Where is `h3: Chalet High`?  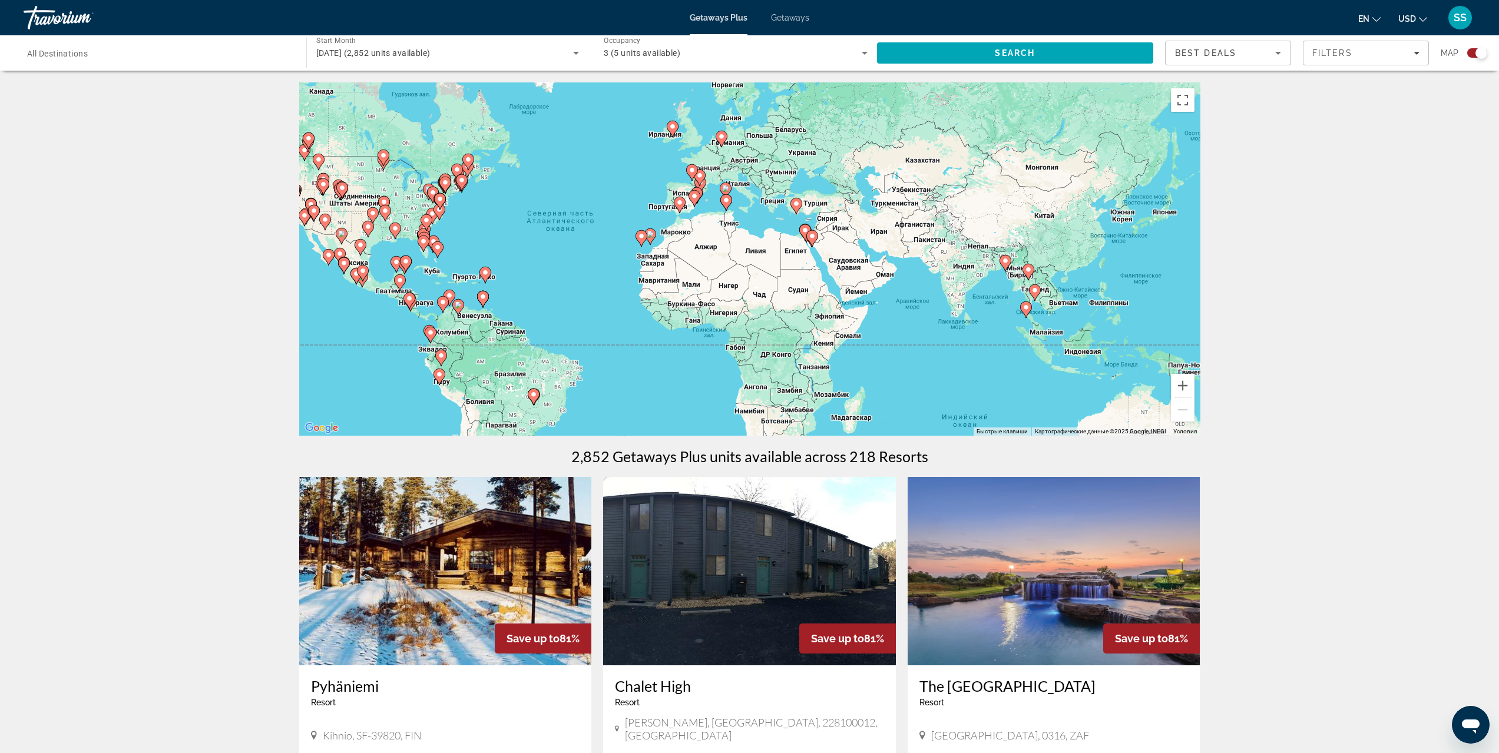 h3: Chalet High is located at coordinates (749, 686).